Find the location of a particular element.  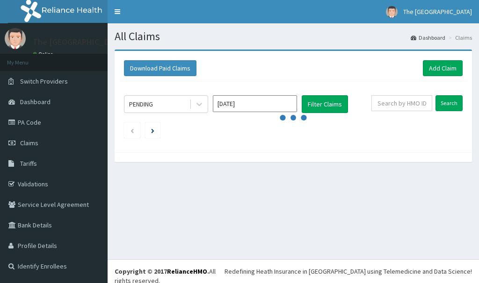

svg: audio-loading is located at coordinates (293, 118).